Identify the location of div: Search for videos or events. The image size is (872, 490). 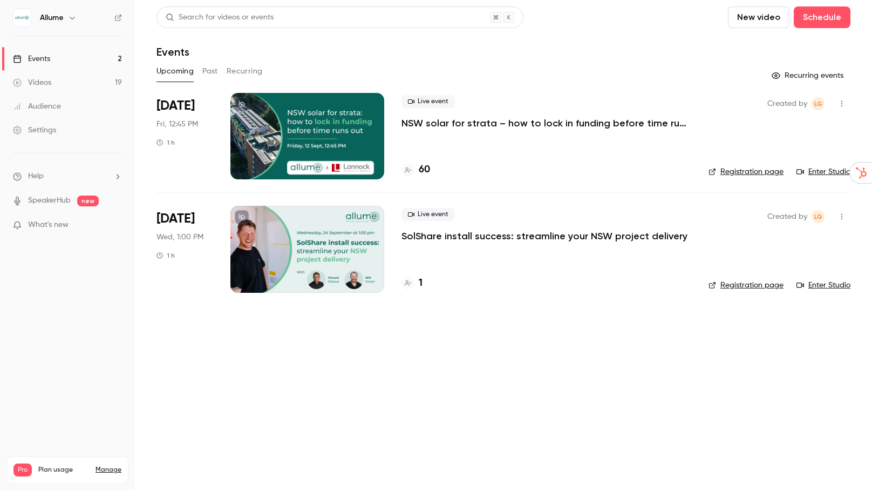
(220, 17).